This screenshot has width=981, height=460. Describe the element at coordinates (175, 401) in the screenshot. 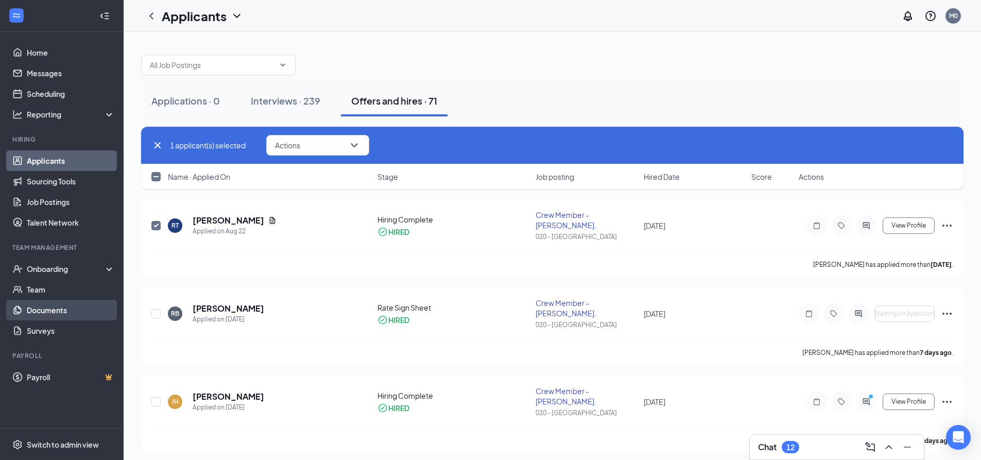

I see `div: JH` at that location.